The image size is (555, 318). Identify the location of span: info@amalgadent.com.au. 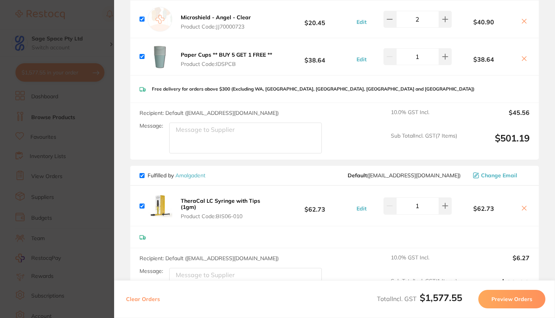
(404, 175).